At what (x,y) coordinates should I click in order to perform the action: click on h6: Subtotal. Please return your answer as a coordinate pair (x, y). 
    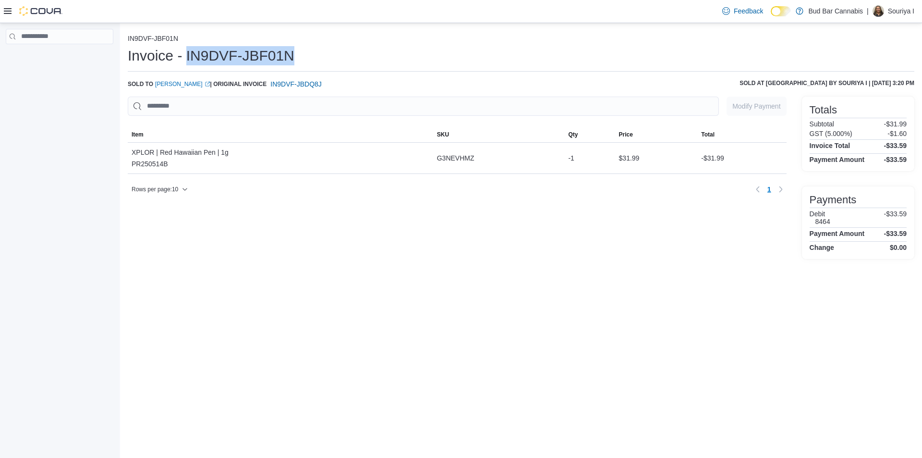
    Looking at the image, I should click on (822, 124).